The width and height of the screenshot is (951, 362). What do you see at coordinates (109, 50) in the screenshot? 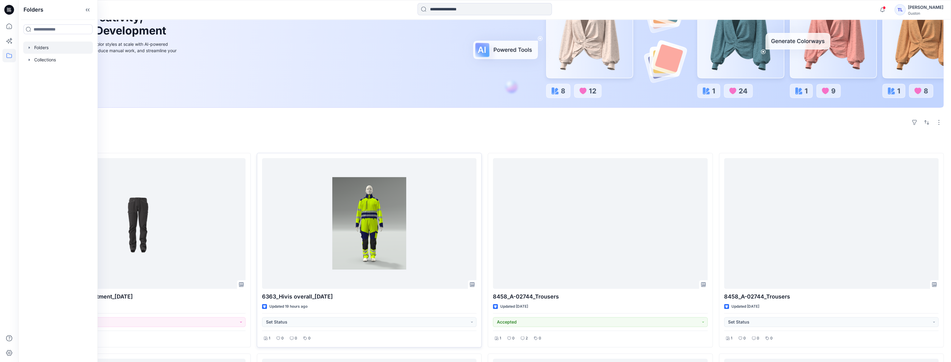
I see `div: Explore ideas faster and recolor styles at scale with AI-powered tools that boost creativity, red...` at bounding box center [109, 50].